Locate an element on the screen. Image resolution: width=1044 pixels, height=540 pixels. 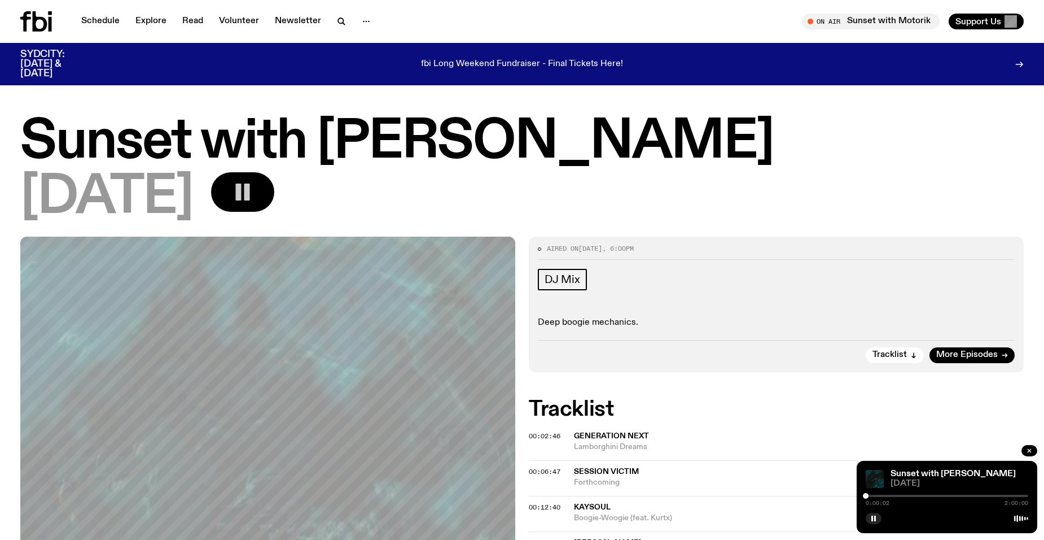
button: 00:06:47 is located at coordinates (545, 471).